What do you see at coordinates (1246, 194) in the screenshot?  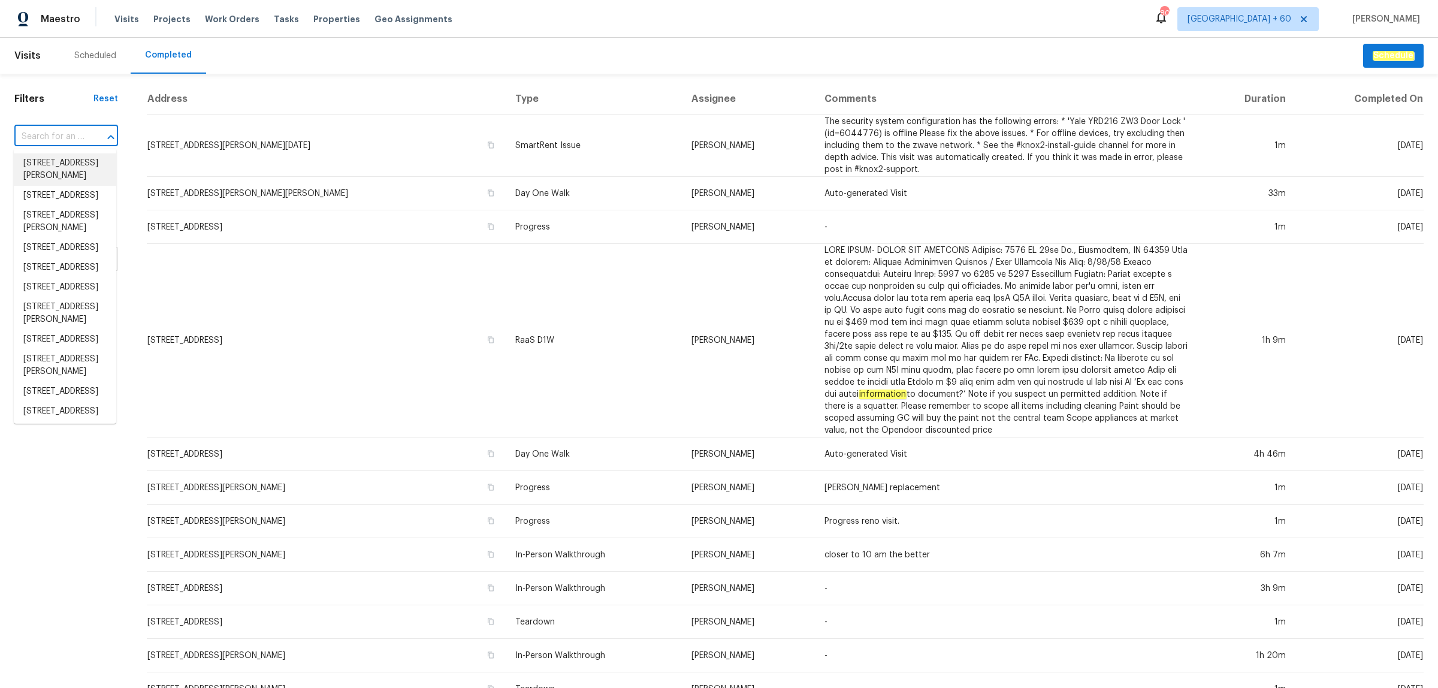 I see `td: 33m` at bounding box center [1246, 194].